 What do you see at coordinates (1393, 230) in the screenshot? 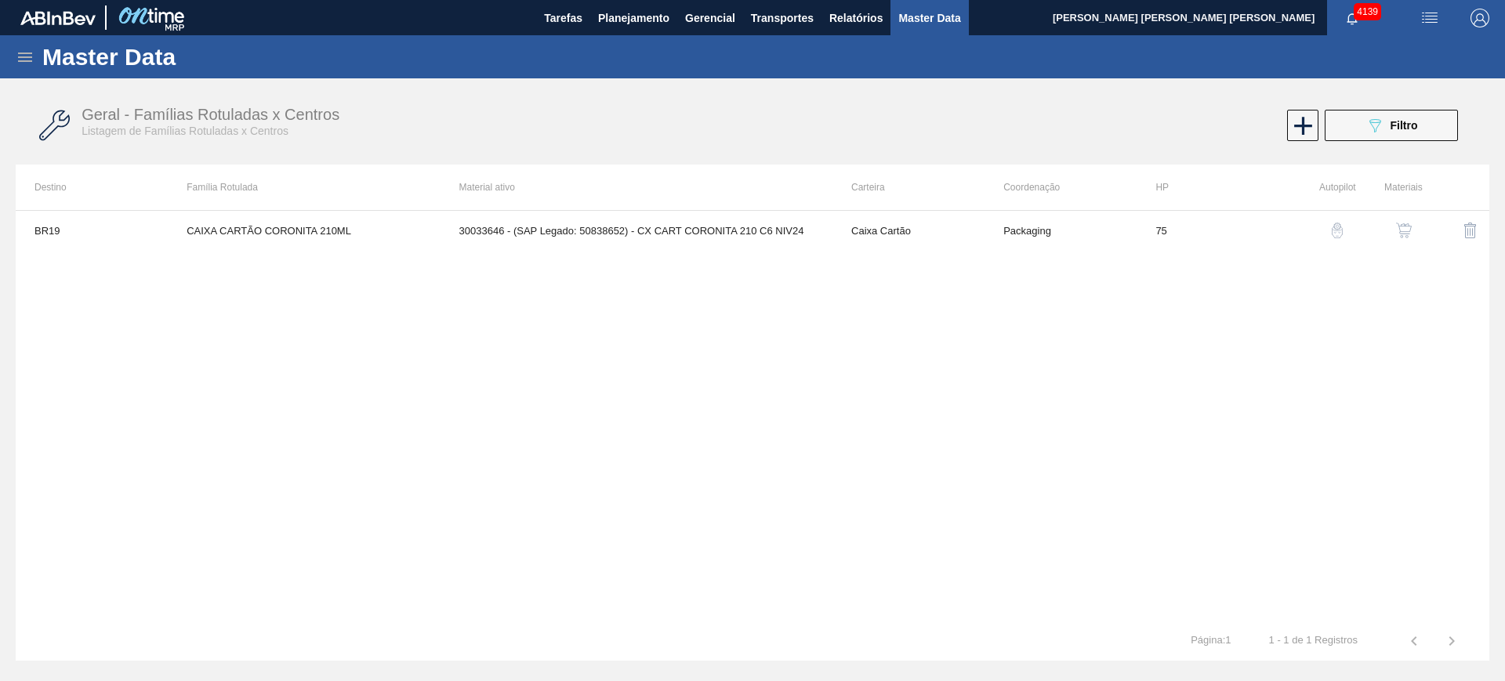
I see `div: Ver Materiais` at bounding box center [1393, 230].